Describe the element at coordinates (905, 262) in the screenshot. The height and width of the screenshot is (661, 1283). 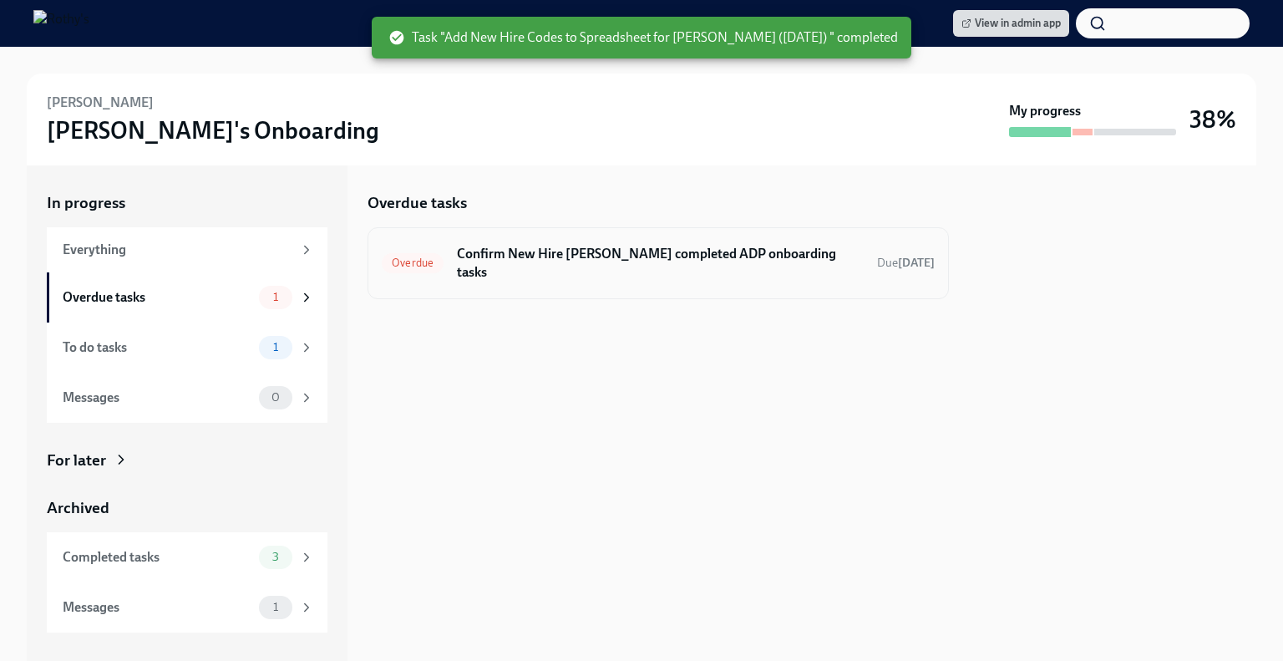
I see `span: Due` at that location.